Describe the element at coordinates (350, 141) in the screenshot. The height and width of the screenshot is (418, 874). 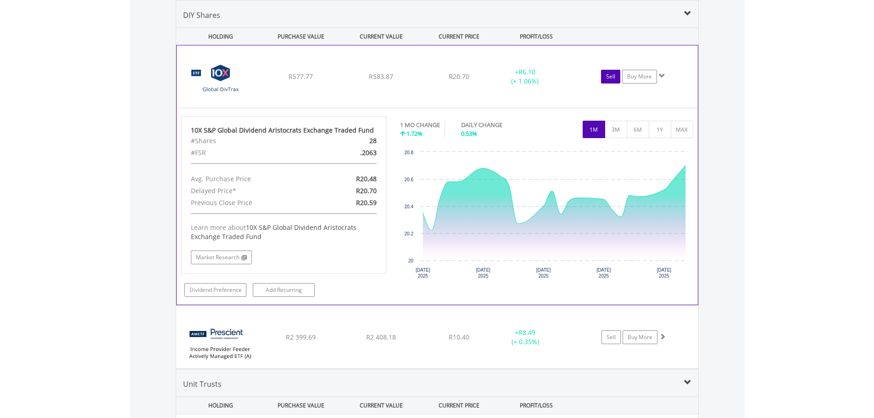
I see `div: 28` at that location.